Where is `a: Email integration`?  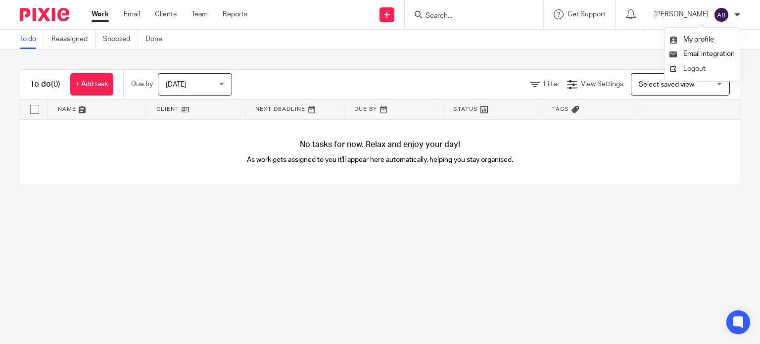 a: Email integration is located at coordinates (702, 54).